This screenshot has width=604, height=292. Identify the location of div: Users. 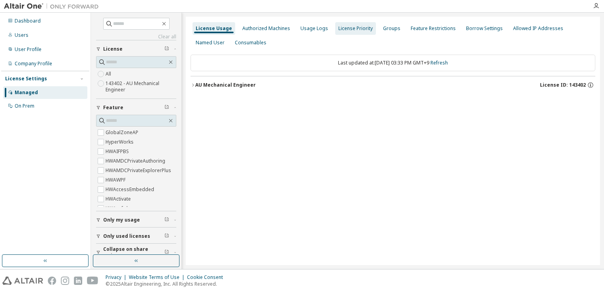
(21, 35).